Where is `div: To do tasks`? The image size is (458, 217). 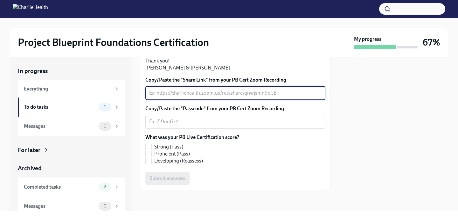 div: To do tasks is located at coordinates (60, 107).